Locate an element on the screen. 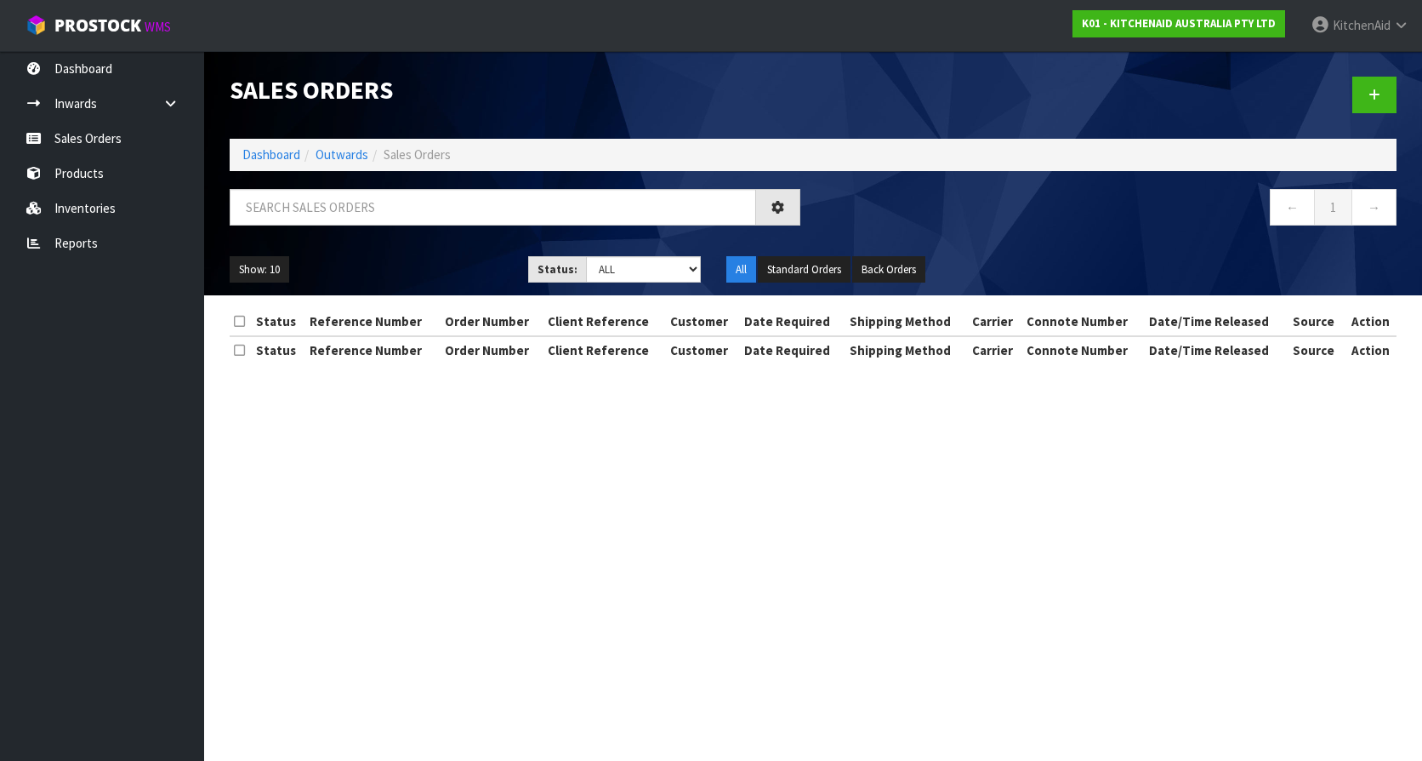 The height and width of the screenshot is (761, 1422). img: cube-alt.png is located at coordinates (36, 25).